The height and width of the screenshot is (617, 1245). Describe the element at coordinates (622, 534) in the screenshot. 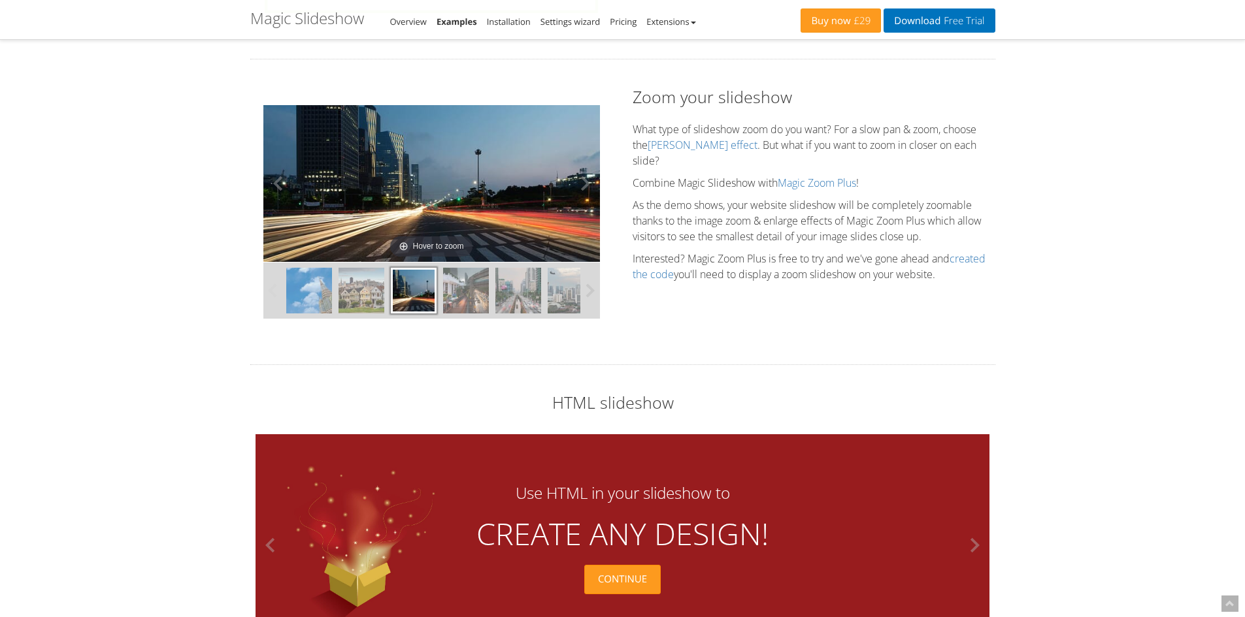

I see `b: create any design!` at that location.